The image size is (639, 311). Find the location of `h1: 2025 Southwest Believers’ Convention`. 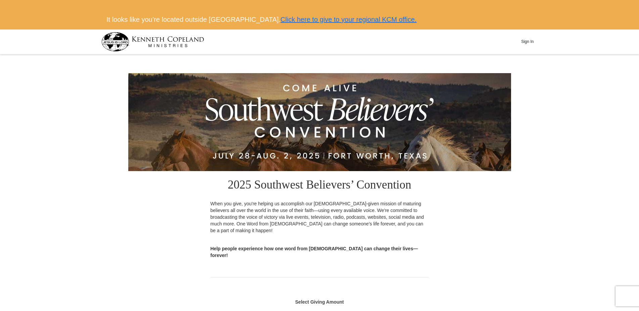

h1: 2025 Southwest Believers’ Convention is located at coordinates (320, 186).